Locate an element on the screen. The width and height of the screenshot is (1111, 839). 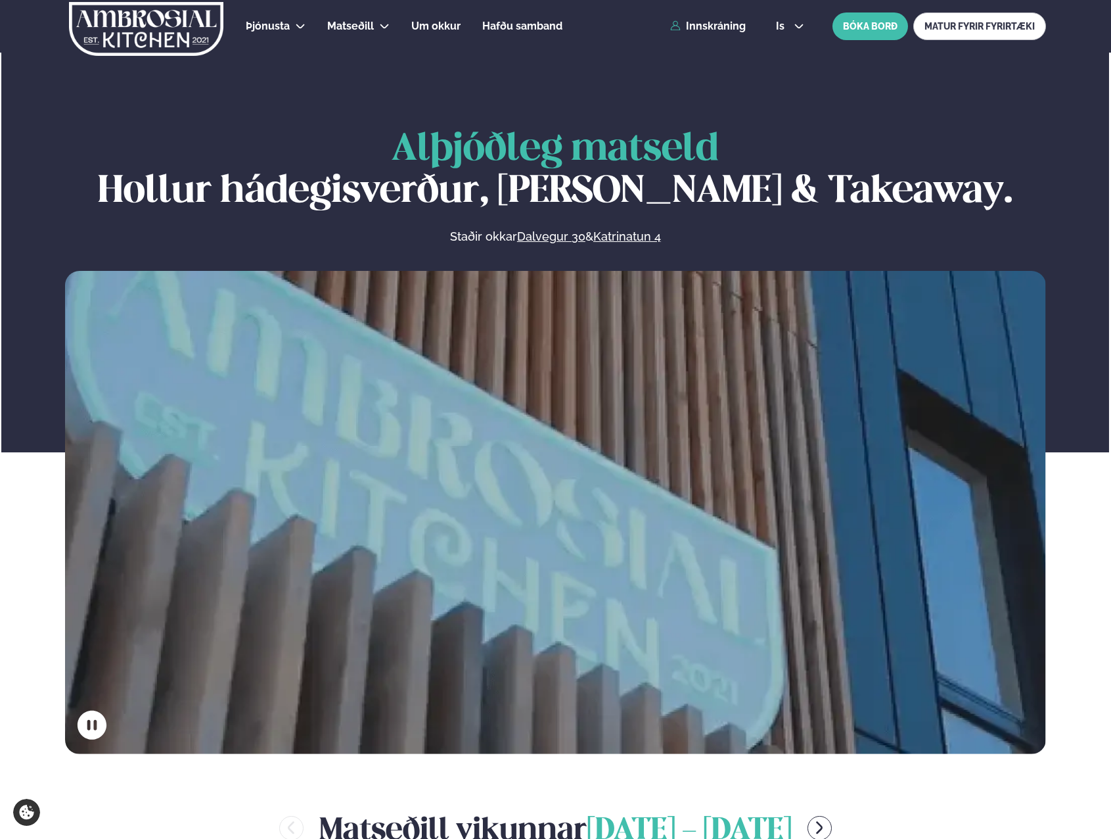
a: Dalvegur 30 is located at coordinates (551, 237).